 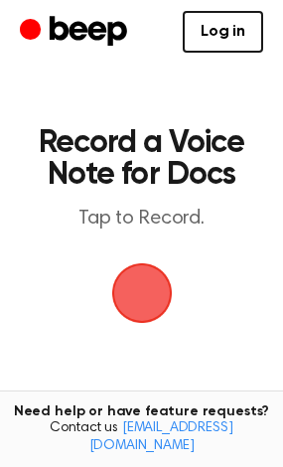 What do you see at coordinates (142, 293) in the screenshot?
I see `button: Beep Logo` at bounding box center [142, 293].